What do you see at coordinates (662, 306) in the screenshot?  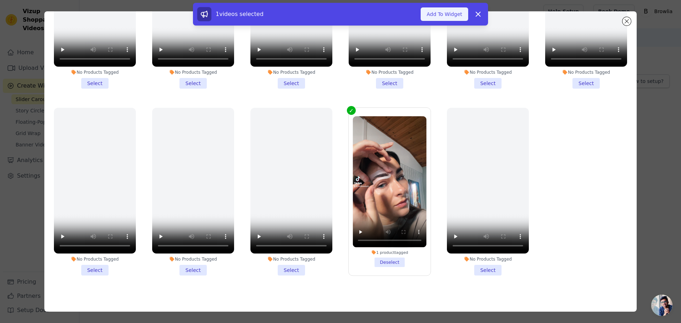 I see `div: Ouvrir le chat` at bounding box center [662, 306].